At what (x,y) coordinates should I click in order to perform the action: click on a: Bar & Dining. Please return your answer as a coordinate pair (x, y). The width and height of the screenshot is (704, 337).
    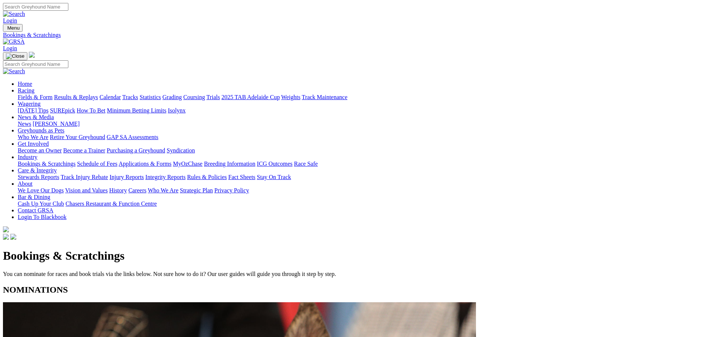
    Looking at the image, I should click on (34, 197).